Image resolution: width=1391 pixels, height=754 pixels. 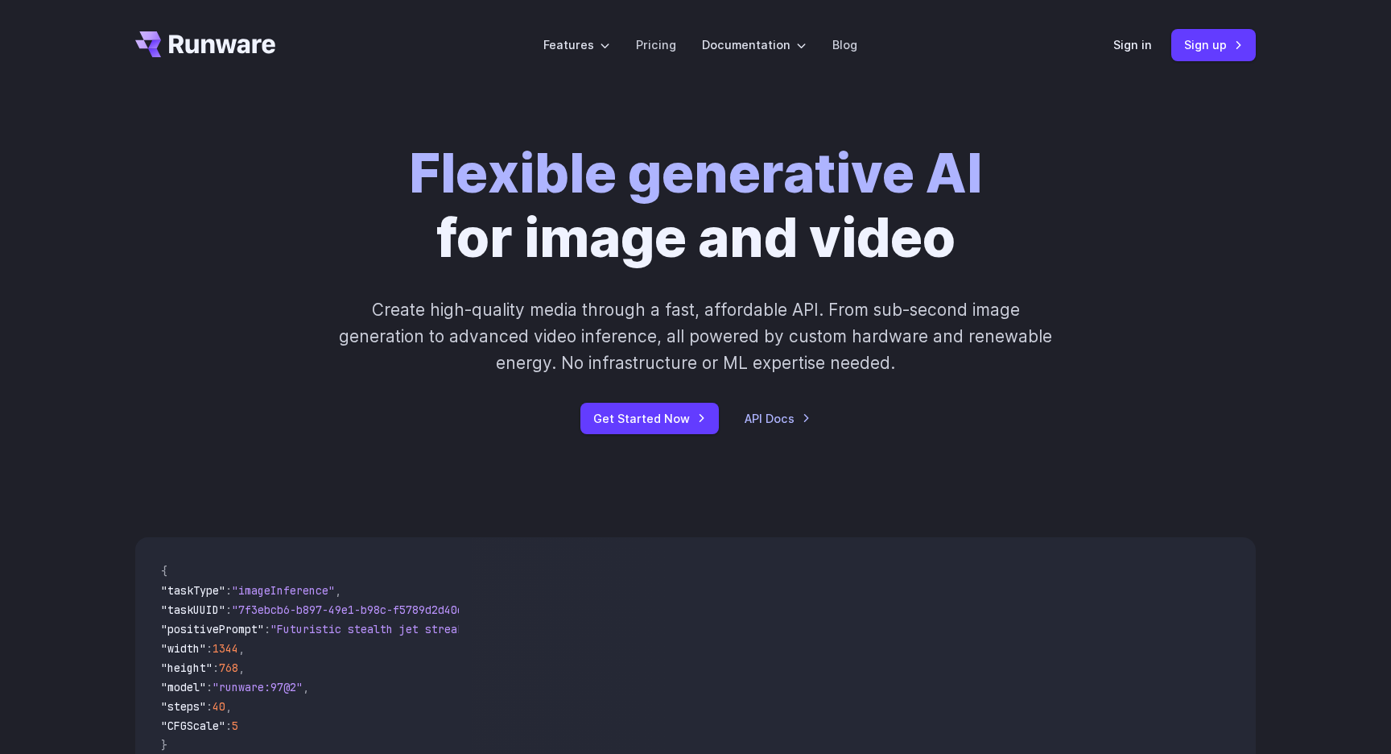 What do you see at coordinates (184, 687) in the screenshot?
I see `span: "model"` at bounding box center [184, 687].